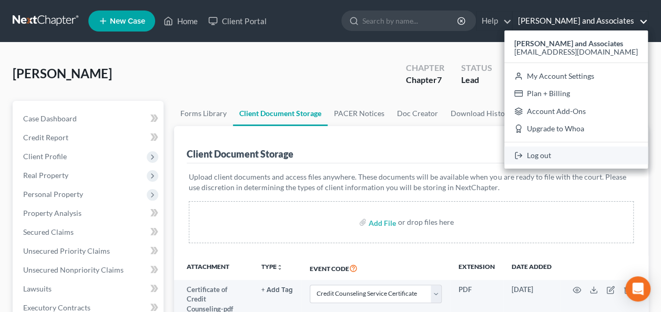  I want to click on a: Log out, so click(576, 156).